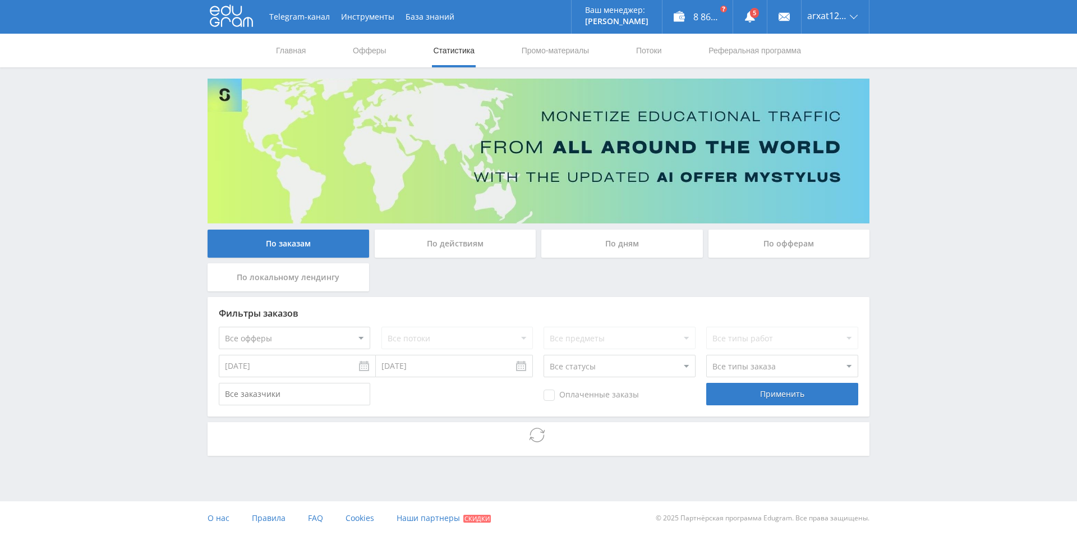 This screenshot has width=1077, height=535. What do you see at coordinates (218, 518) in the screenshot?
I see `a: О нас` at bounding box center [218, 518].